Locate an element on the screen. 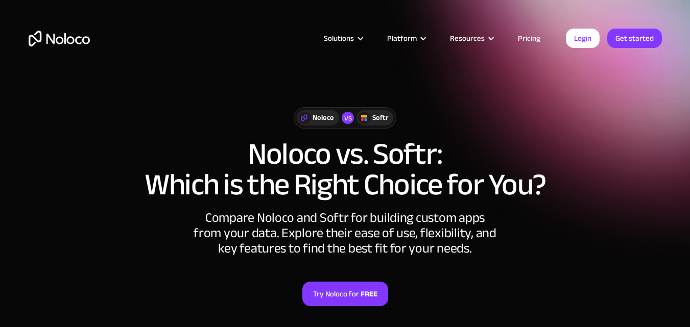  a: Pricing is located at coordinates (529, 38).